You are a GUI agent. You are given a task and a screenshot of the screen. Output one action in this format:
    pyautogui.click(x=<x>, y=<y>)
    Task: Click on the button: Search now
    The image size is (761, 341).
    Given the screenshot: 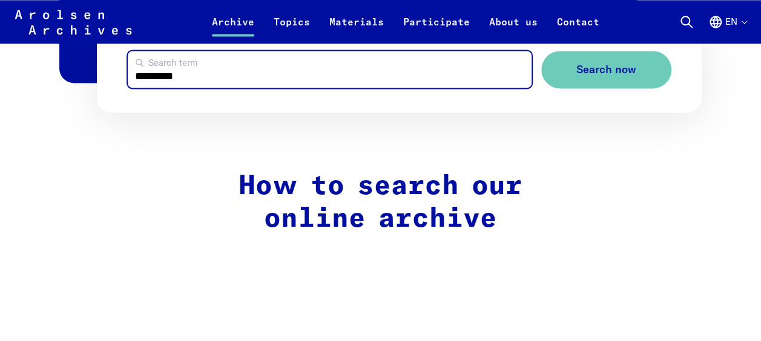 What is the action you would take?
    pyautogui.click(x=606, y=70)
    